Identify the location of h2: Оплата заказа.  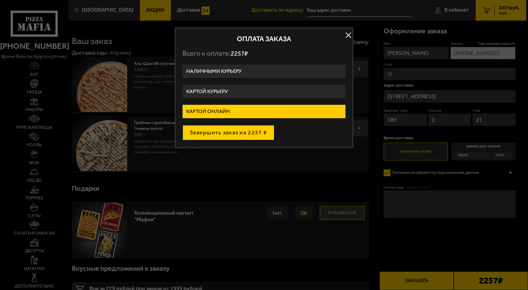
(264, 39).